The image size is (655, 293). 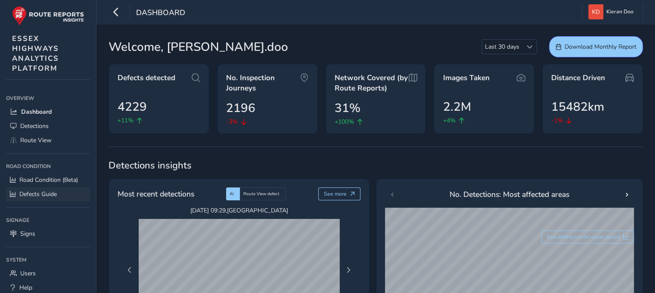 I want to click on span: Kieran Doo, so click(x=620, y=12).